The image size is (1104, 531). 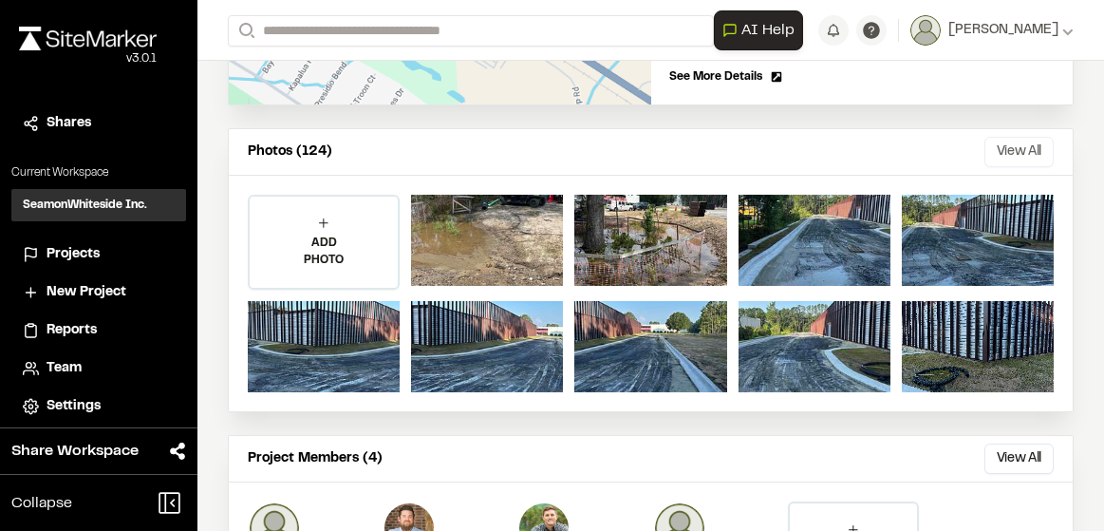 I want to click on span: Settings, so click(x=73, y=406).